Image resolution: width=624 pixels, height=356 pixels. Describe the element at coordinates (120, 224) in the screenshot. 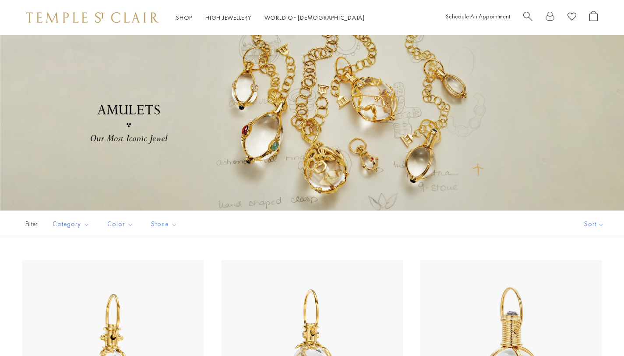

I see `button: Color` at that location.